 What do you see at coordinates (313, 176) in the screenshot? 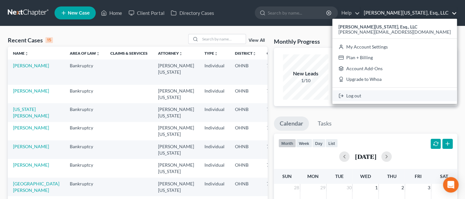
I see `span: Mon` at bounding box center [313, 176].